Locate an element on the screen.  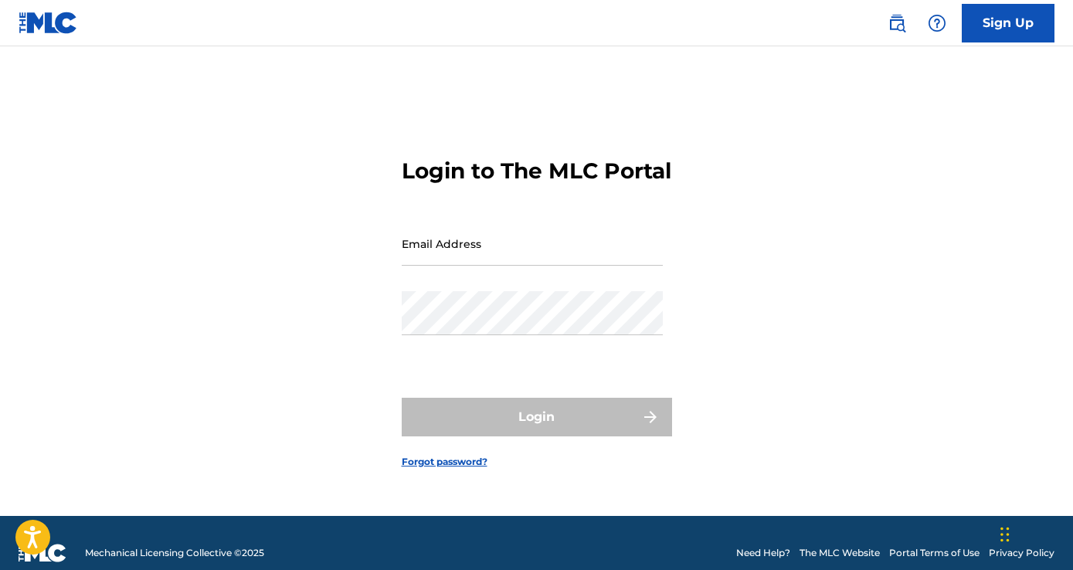
span: Mechanical Licensing Collective © 2025 is located at coordinates (175, 553).